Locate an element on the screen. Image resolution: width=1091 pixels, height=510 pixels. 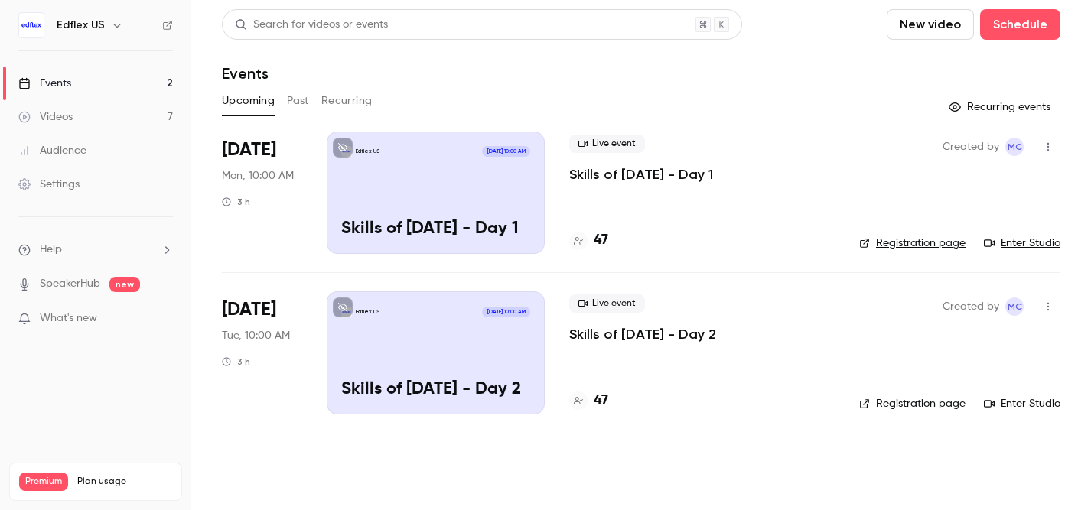
div: Audience is located at coordinates (52, 151).